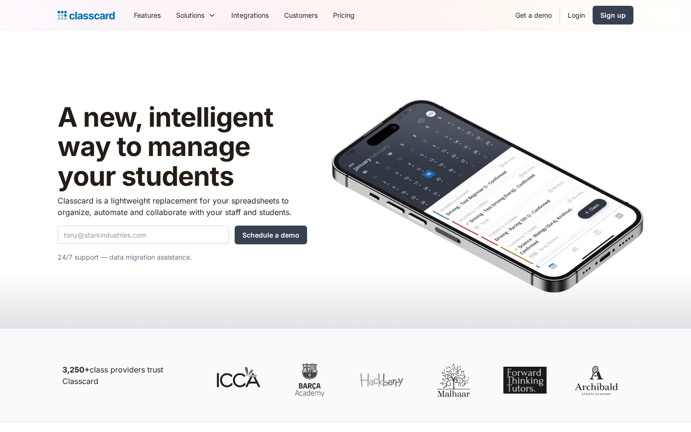 The height and width of the screenshot is (432, 691). Describe the element at coordinates (182, 257) in the screenshot. I see `p: 24/7 support — data migration assistance.` at that location.